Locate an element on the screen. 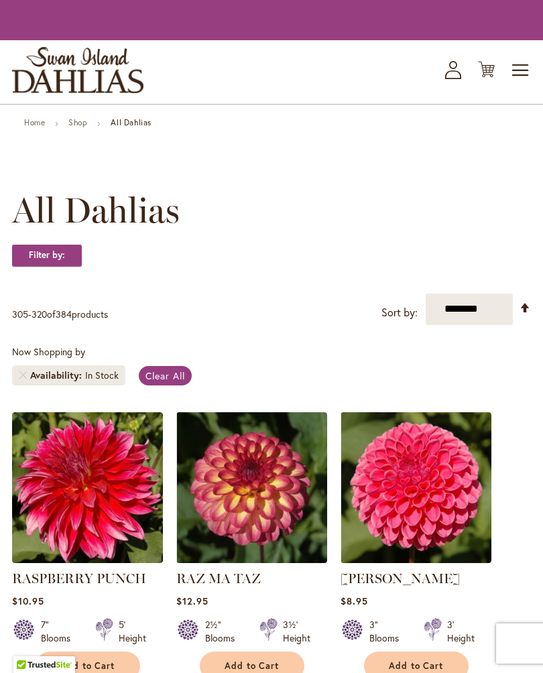  a: Shop is located at coordinates (78, 122).